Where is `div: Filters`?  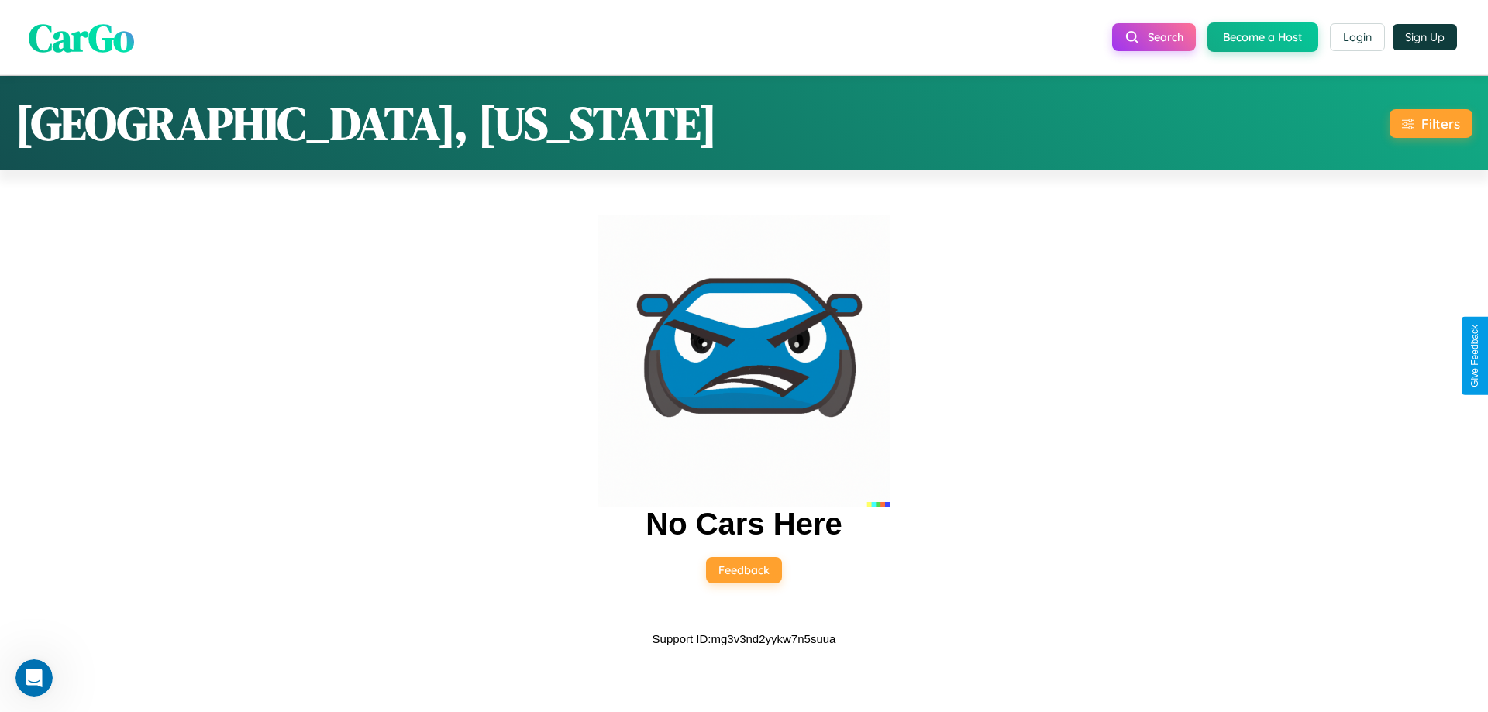
div: Filters is located at coordinates (1441, 123).